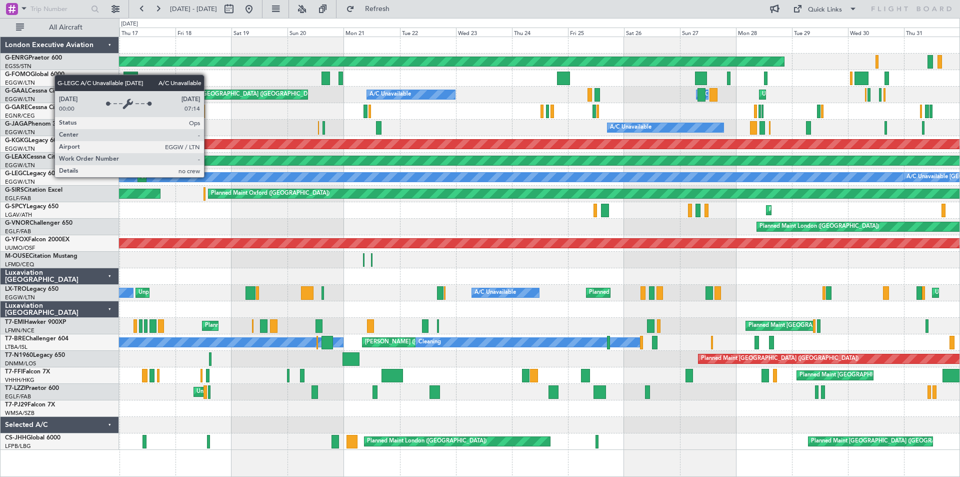  What do you see at coordinates (596, 32) in the screenshot?
I see `div: Fri 25` at bounding box center [596, 32].